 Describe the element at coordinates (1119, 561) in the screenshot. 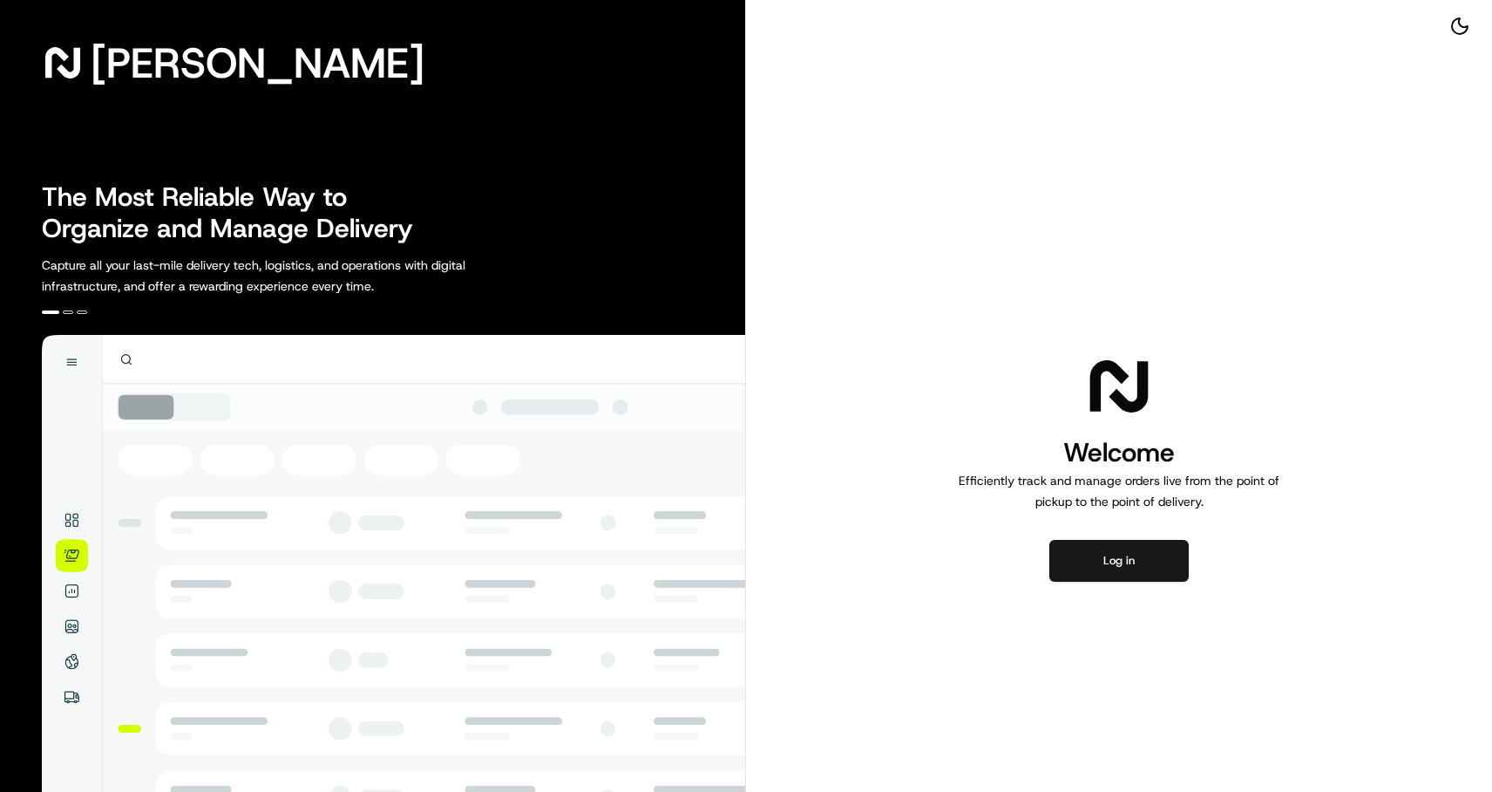

I see `button: Log in` at that location.